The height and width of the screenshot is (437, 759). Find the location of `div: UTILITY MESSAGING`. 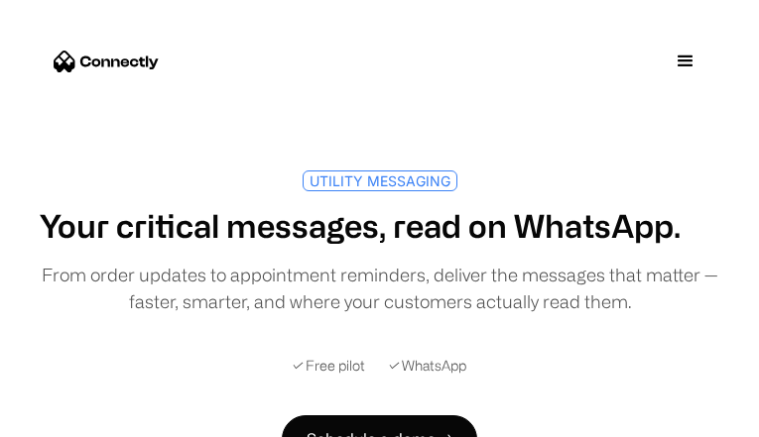

div: UTILITY MESSAGING is located at coordinates (380, 180).